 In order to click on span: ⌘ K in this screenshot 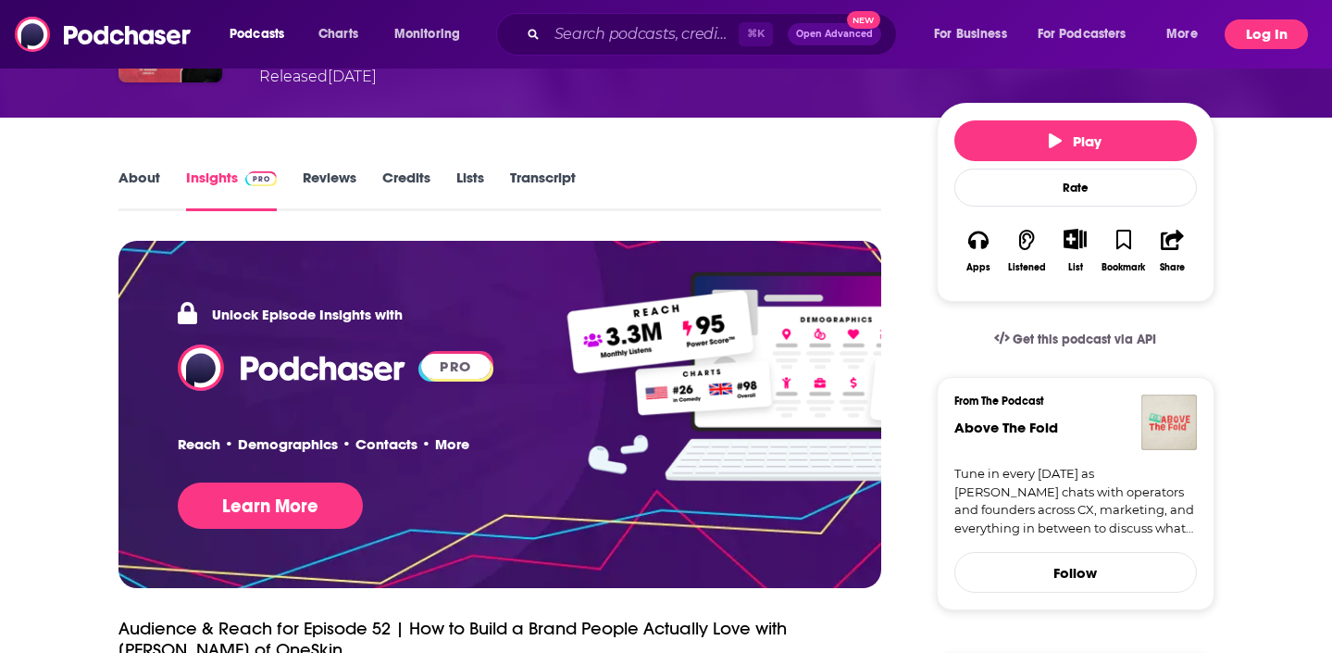, I will do `click(755, 34)`.